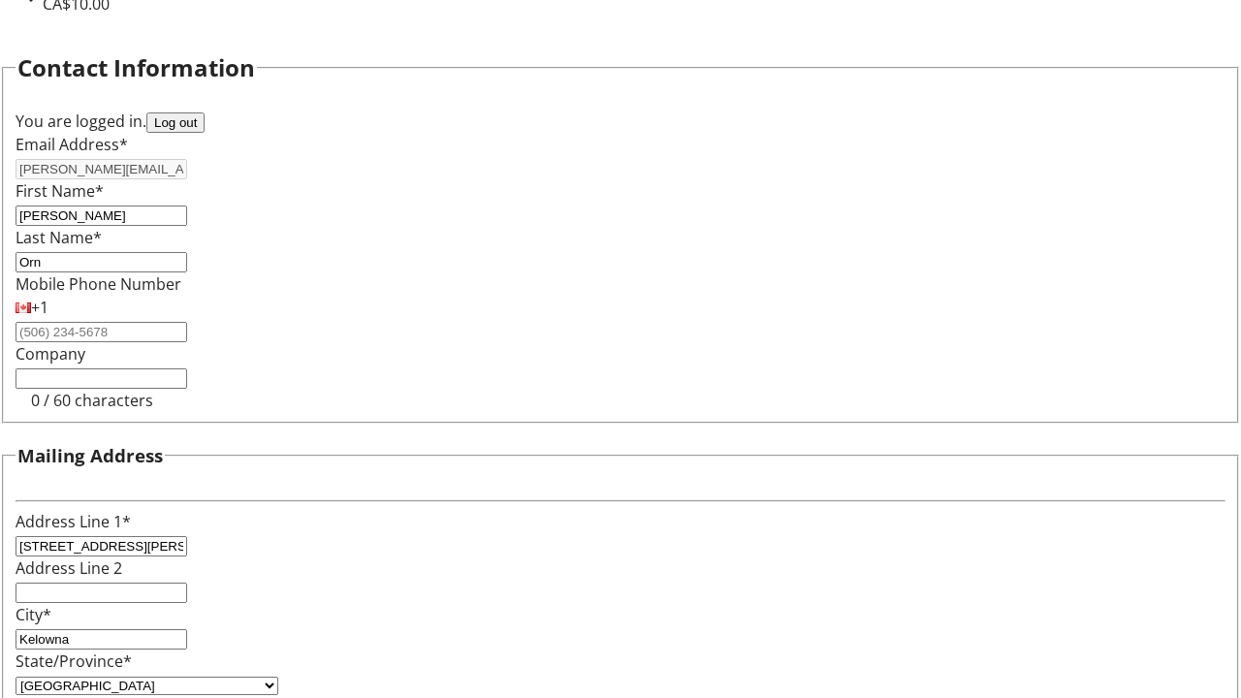 The image size is (1241, 698). I want to click on input: (506) 234-5678, so click(101, 331).